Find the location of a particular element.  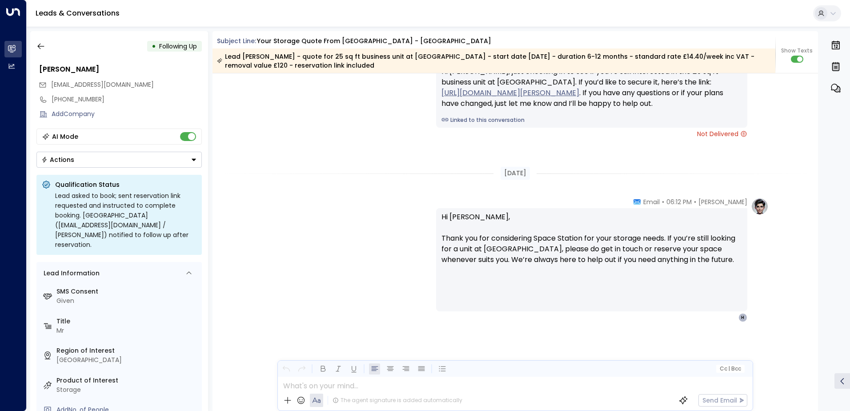

button: Redo is located at coordinates (302, 369).